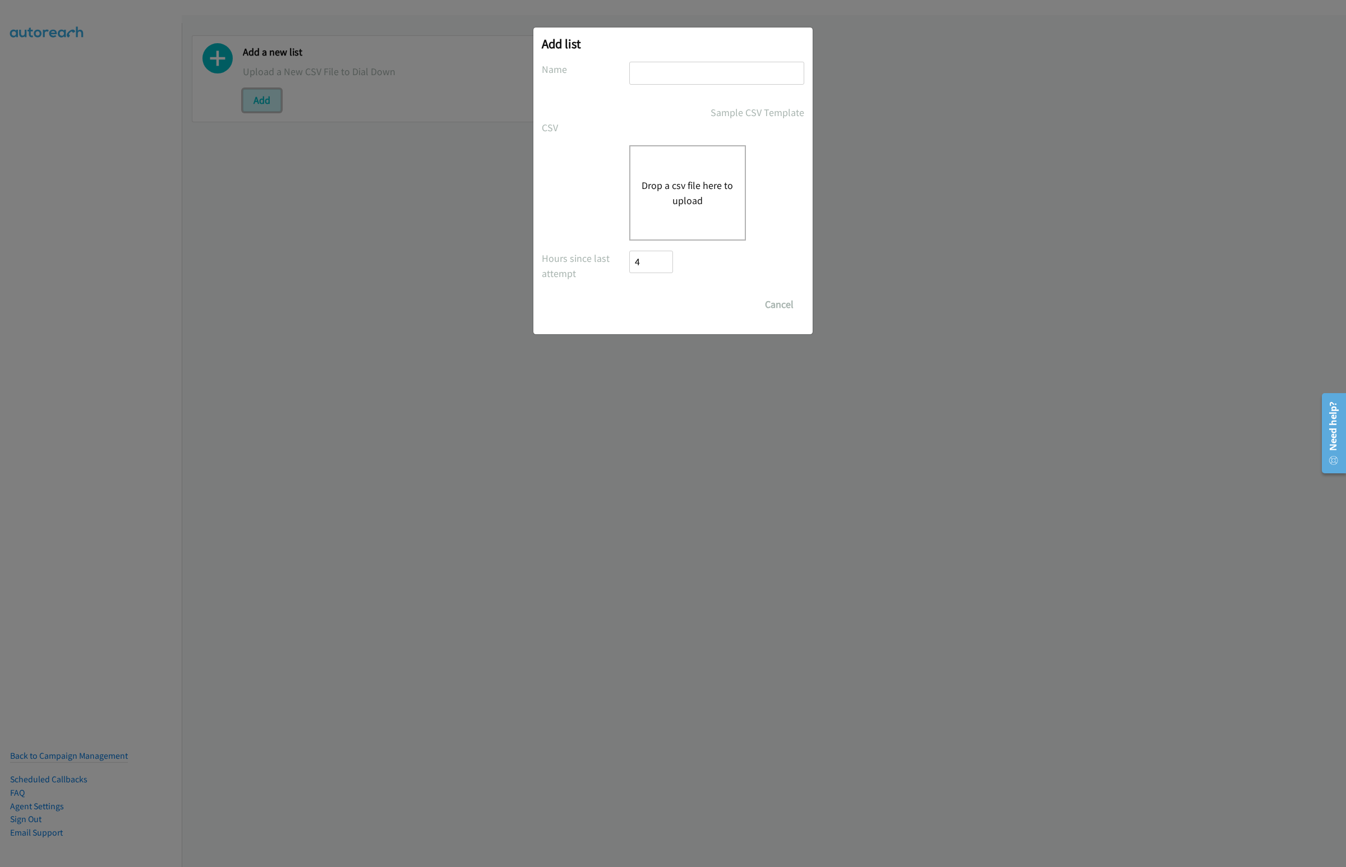 The height and width of the screenshot is (867, 1346). Describe the element at coordinates (779, 305) in the screenshot. I see `button: Cancel` at that location.